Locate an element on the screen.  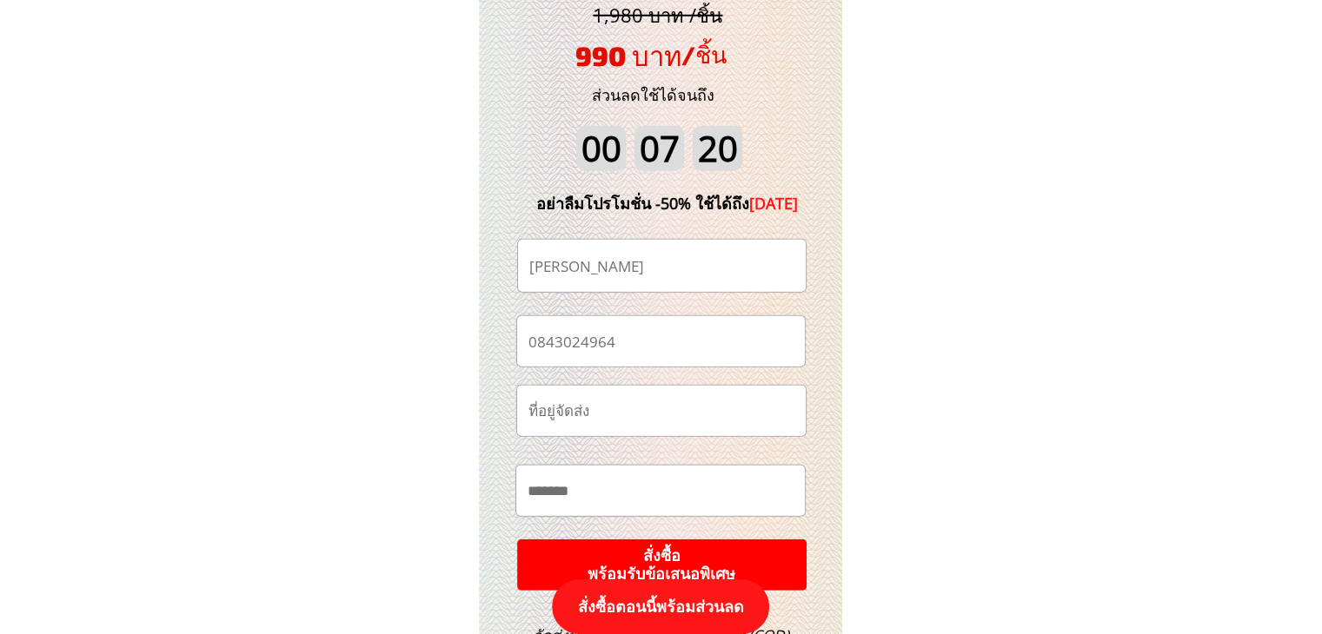
h3: ส่วนลดใช้ได้จนถึง is located at coordinates (653, 95).